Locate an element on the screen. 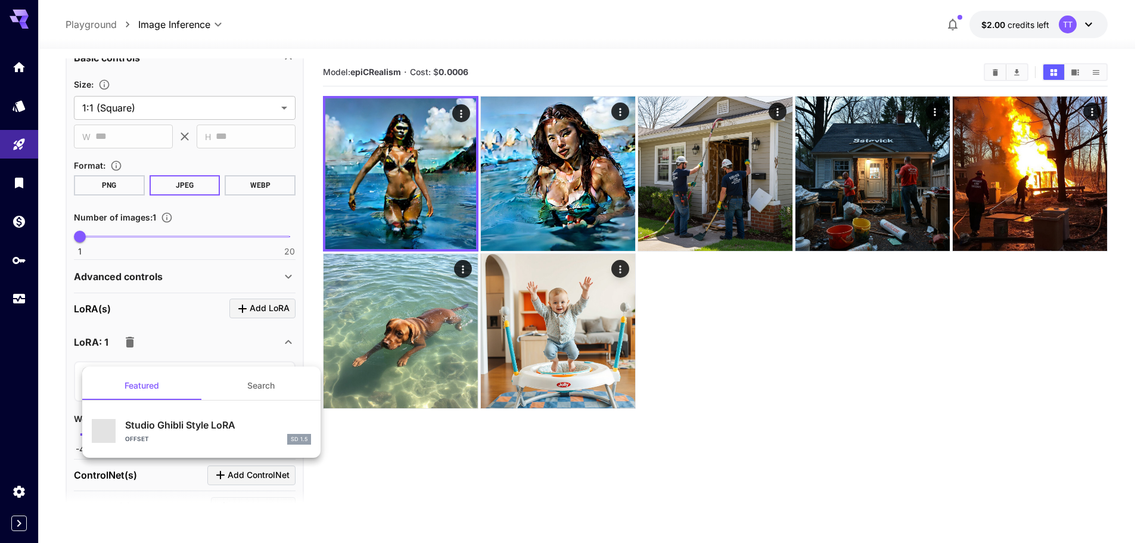  button: Featured is located at coordinates (142, 385).